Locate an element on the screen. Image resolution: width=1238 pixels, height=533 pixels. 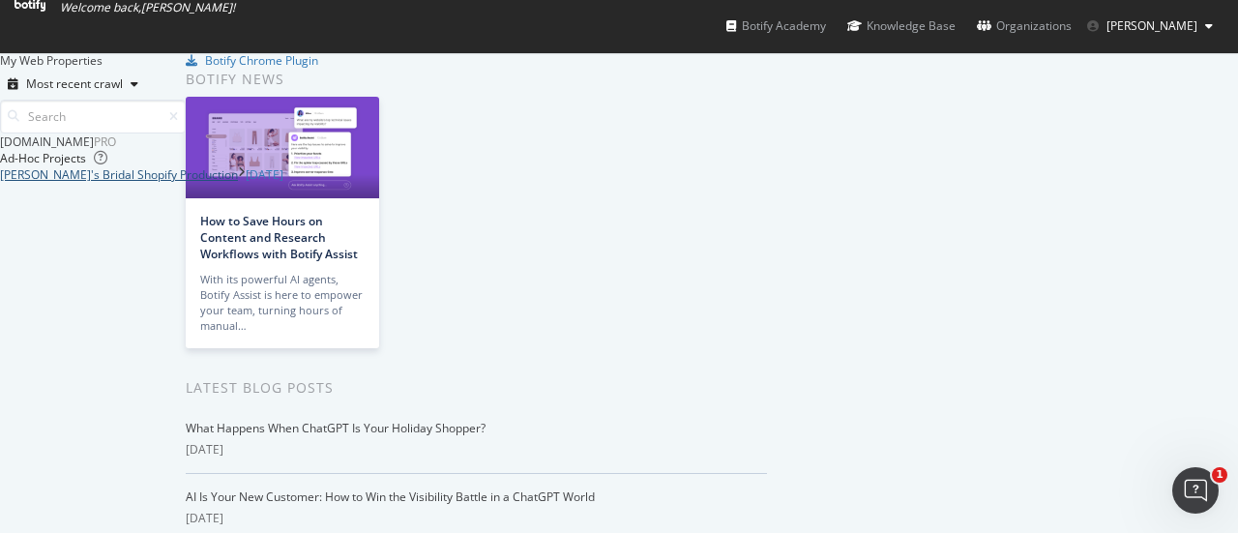
a: Botify Chrome Plugin is located at coordinates (252, 60).